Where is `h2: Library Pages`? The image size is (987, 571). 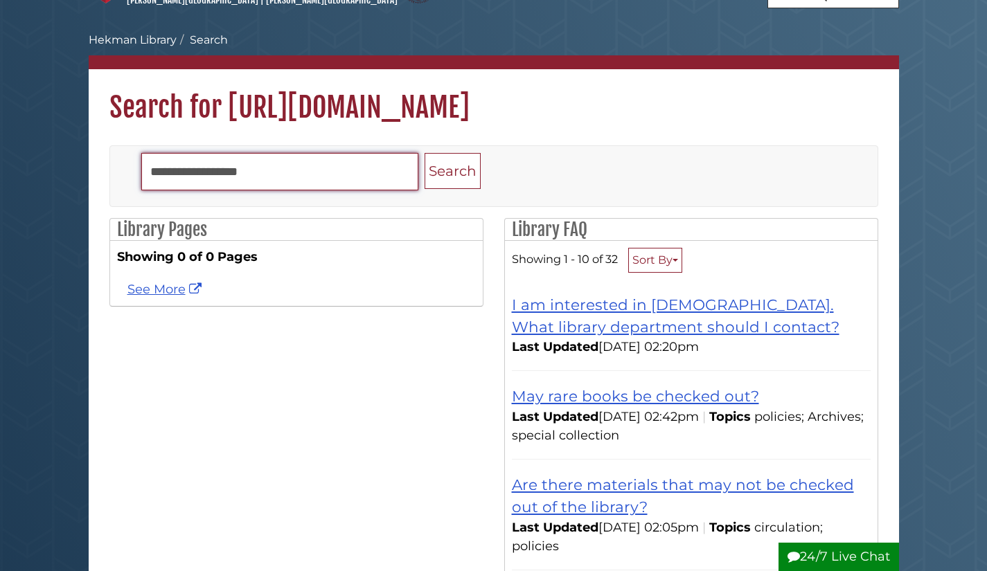 h2: Library Pages is located at coordinates (296, 230).